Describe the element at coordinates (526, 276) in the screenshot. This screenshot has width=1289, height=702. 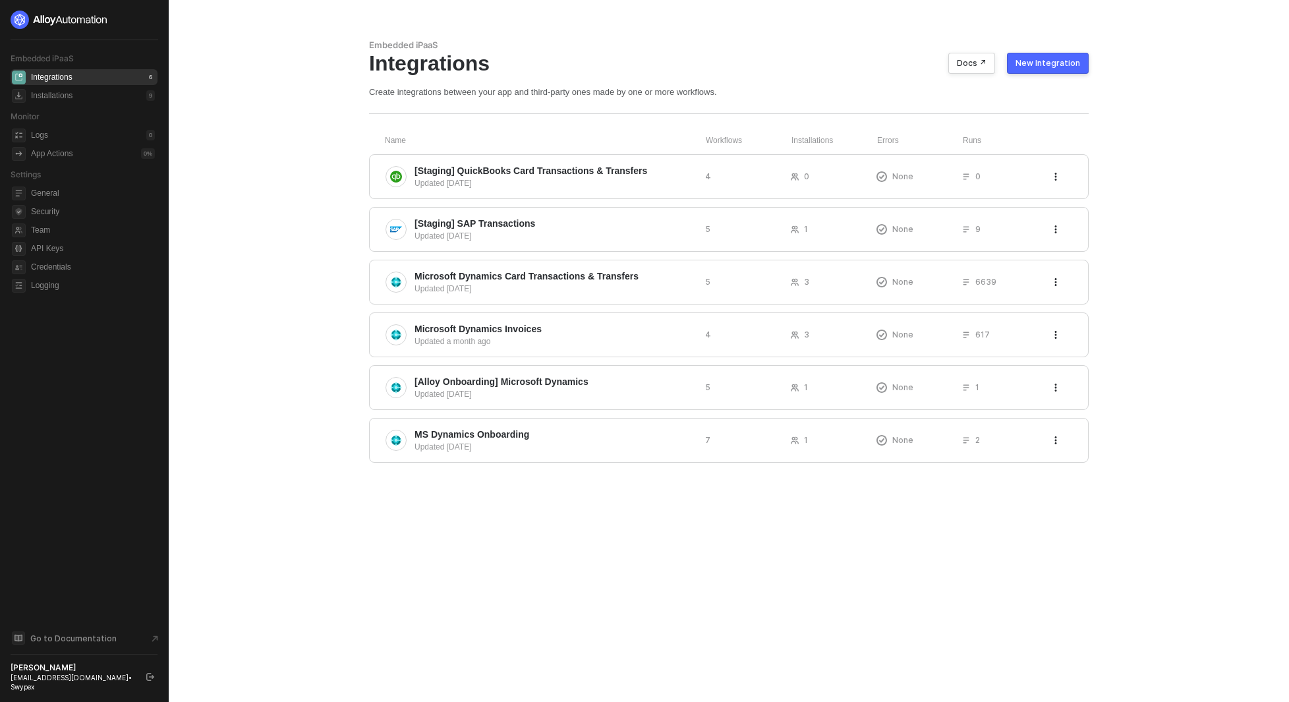
I see `span: Microsoft Dynamics Card Transactions & Transfers` at that location.